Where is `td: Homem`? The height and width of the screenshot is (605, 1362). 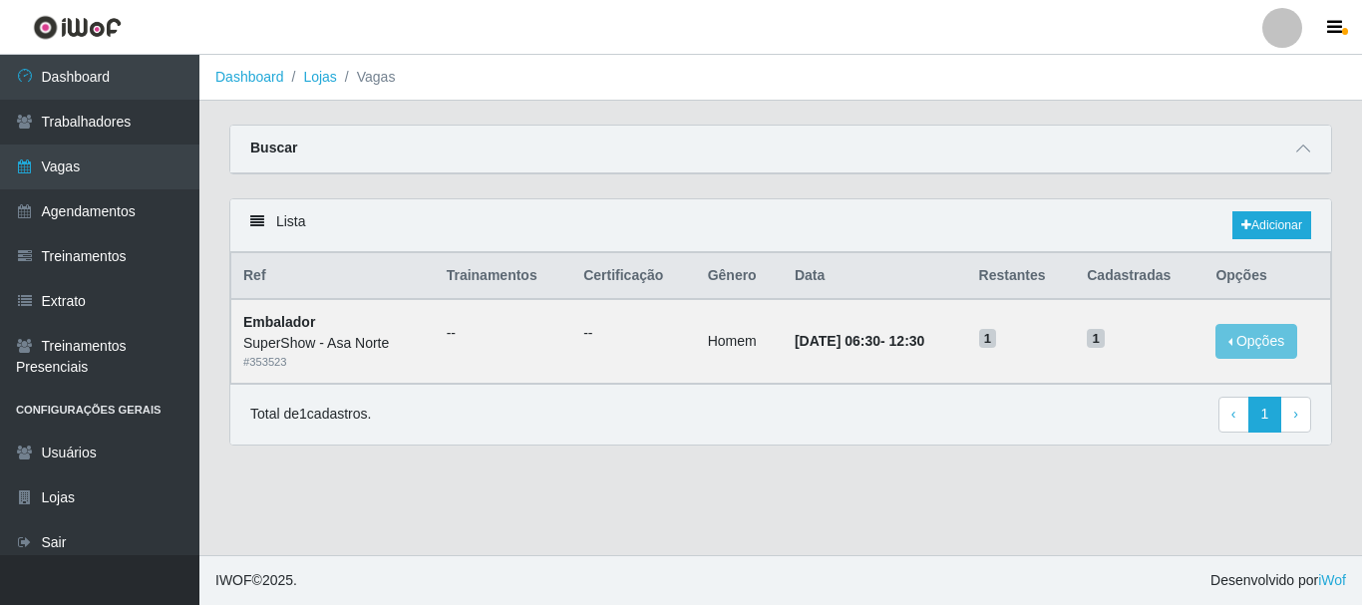
td: Homem is located at coordinates (739, 341).